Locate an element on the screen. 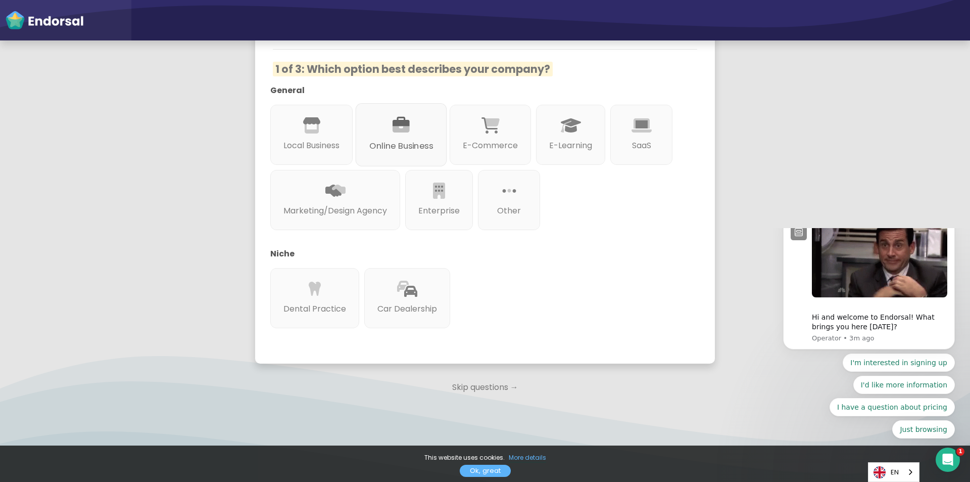 This screenshot has height=482, width=970. p: E-Commerce is located at coordinates (490, 146).